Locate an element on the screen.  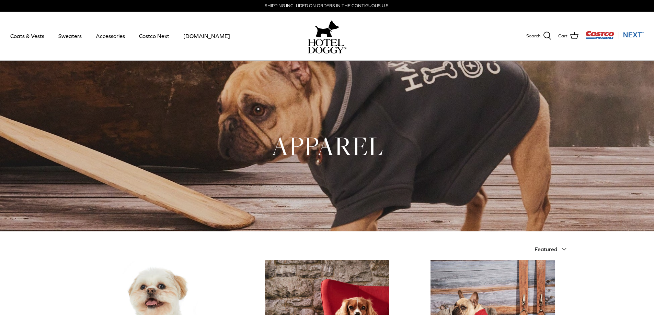
img: Costco Next is located at coordinates (614, 35).